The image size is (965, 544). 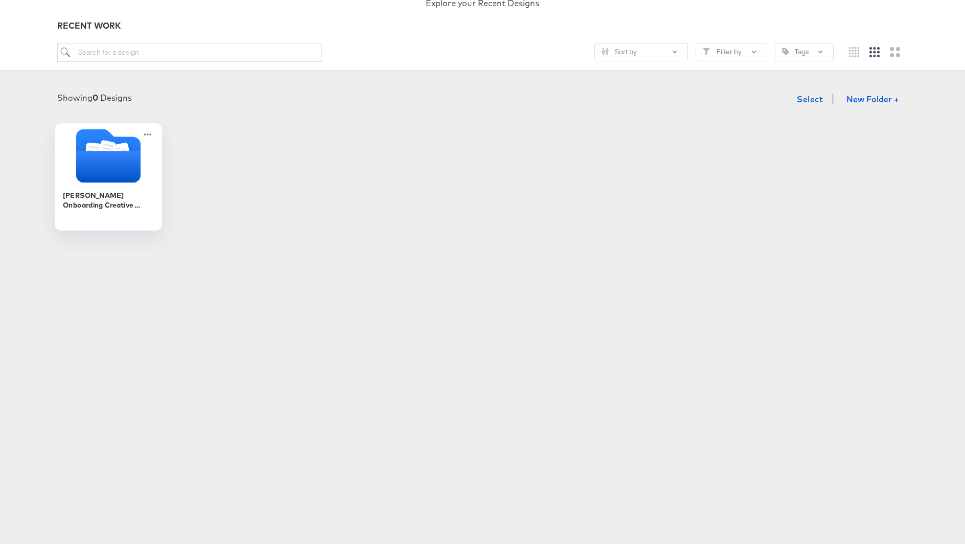 I want to click on button: TagTags, so click(x=804, y=52).